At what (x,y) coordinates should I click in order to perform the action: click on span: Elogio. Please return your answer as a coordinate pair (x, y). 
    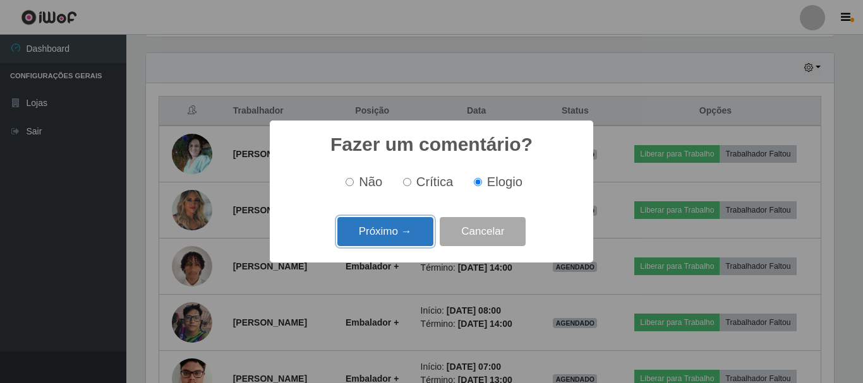
    Looking at the image, I should click on (505, 182).